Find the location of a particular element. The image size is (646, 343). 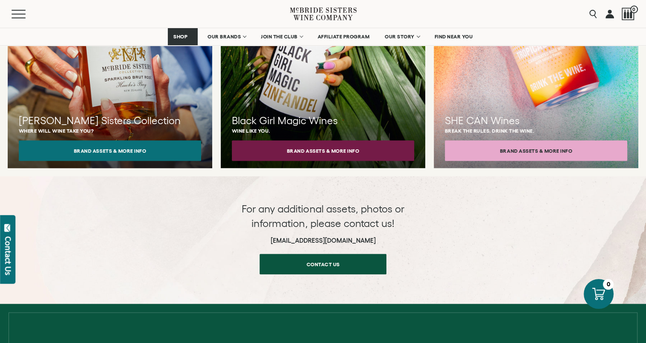

p: Where will wine take you? is located at coordinates (110, 131).